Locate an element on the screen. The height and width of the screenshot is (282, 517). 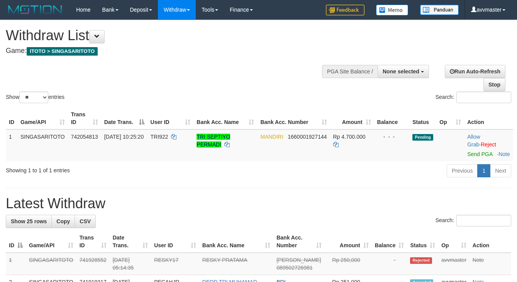
span: 742054813 is located at coordinates (85, 137).